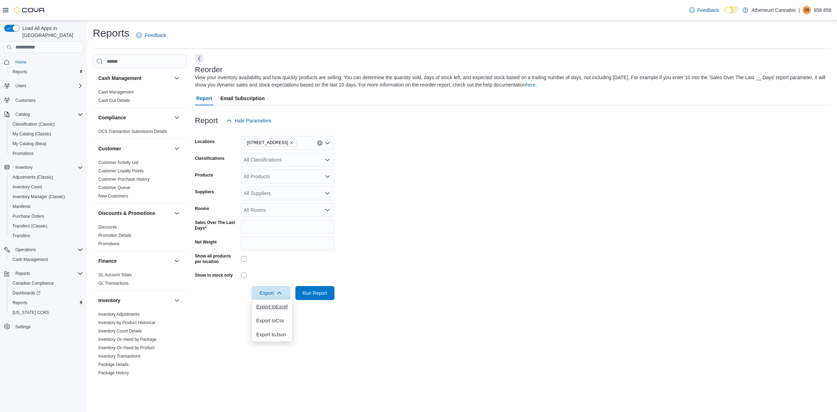  What do you see at coordinates (22, 114) in the screenshot?
I see `span: Catalog` at bounding box center [22, 114].